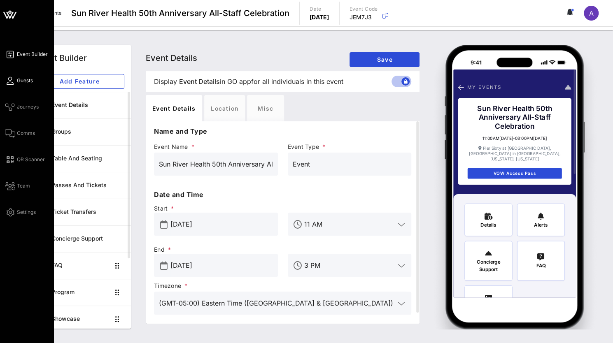  Describe the element at coordinates (350, 164) in the screenshot. I see `input: Event Type` at that location.